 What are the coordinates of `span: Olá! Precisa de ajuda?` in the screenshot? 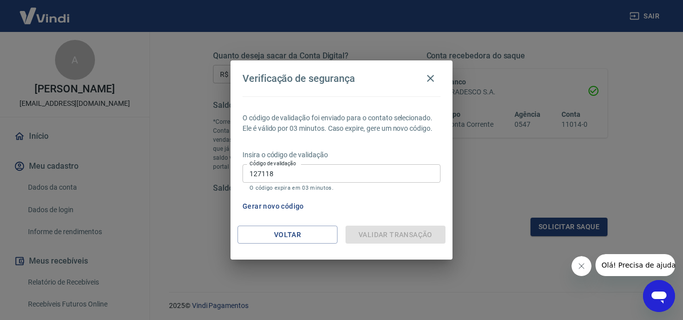 It's located at (45, 11).